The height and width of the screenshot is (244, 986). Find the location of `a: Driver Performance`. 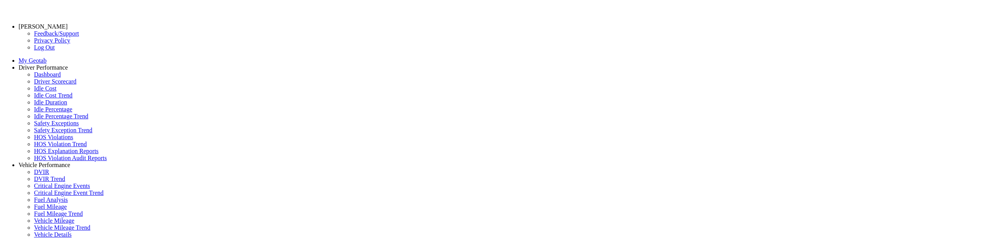

a: Driver Performance is located at coordinates (43, 67).